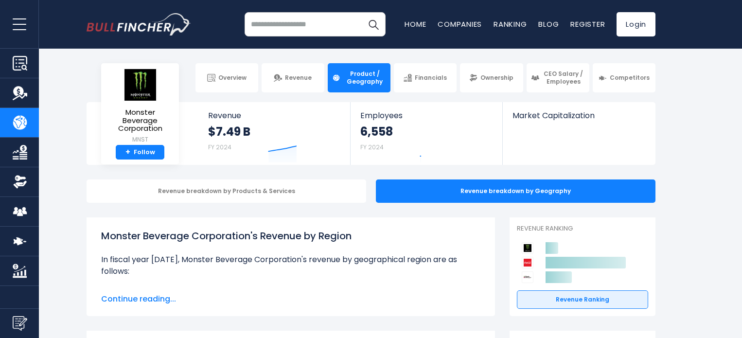 The image size is (742, 338). What do you see at coordinates (227, 78) in the screenshot?
I see `a: Overview` at bounding box center [227, 78].